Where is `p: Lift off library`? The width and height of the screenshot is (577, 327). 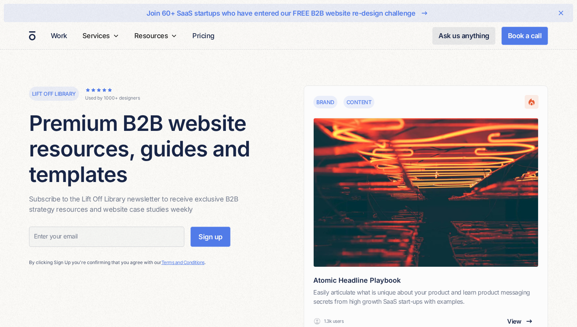
p: Lift off library is located at coordinates (54, 93).